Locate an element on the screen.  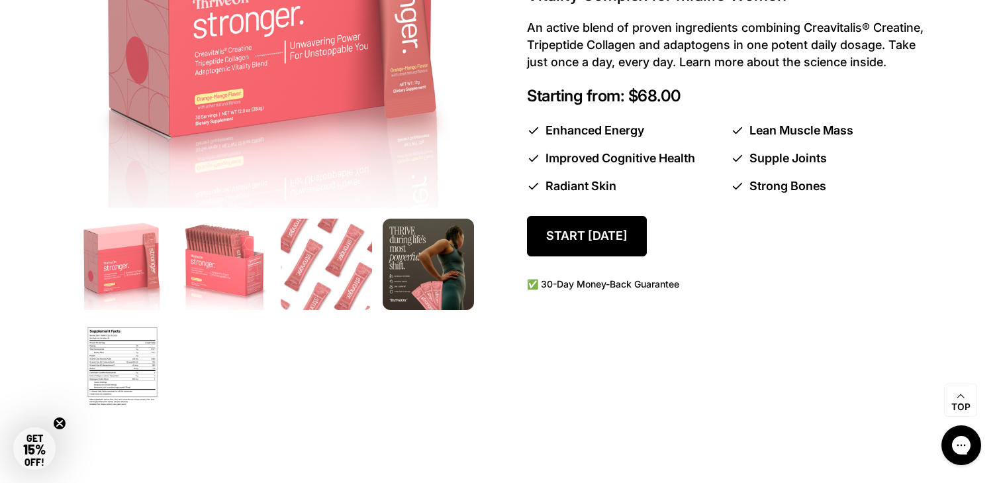
li: Supple Joints is located at coordinates (828, 158).